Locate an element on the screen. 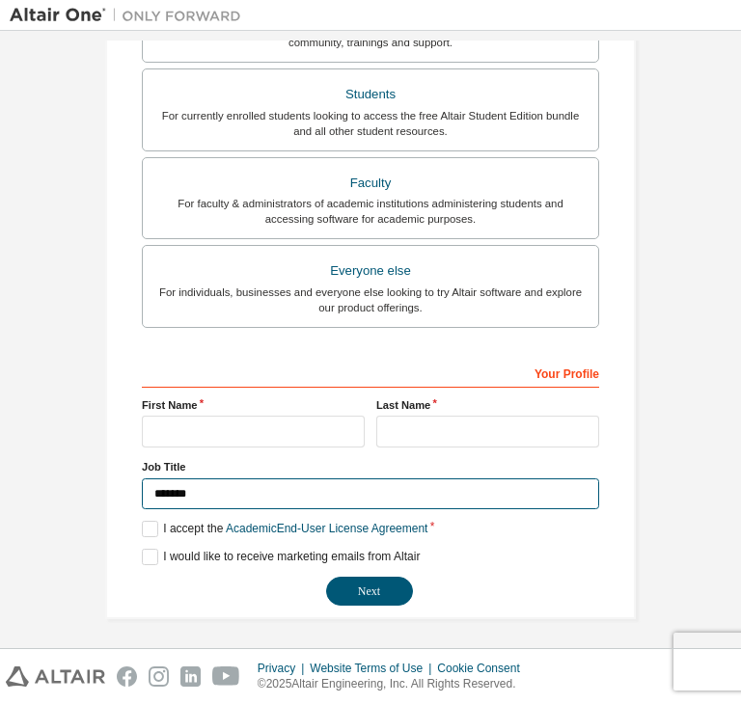 The image size is (741, 704). img: altair_logo.svg is located at coordinates (55, 676).